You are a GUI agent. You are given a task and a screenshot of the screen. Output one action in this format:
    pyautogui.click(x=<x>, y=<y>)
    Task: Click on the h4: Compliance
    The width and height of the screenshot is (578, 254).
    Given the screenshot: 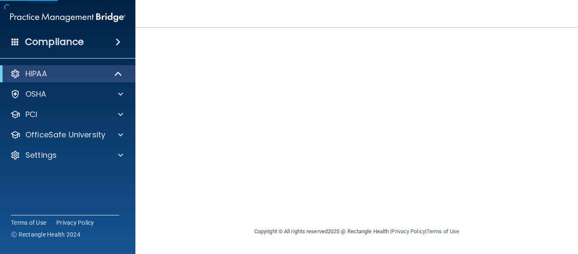 What is the action you would take?
    pyautogui.click(x=54, y=42)
    